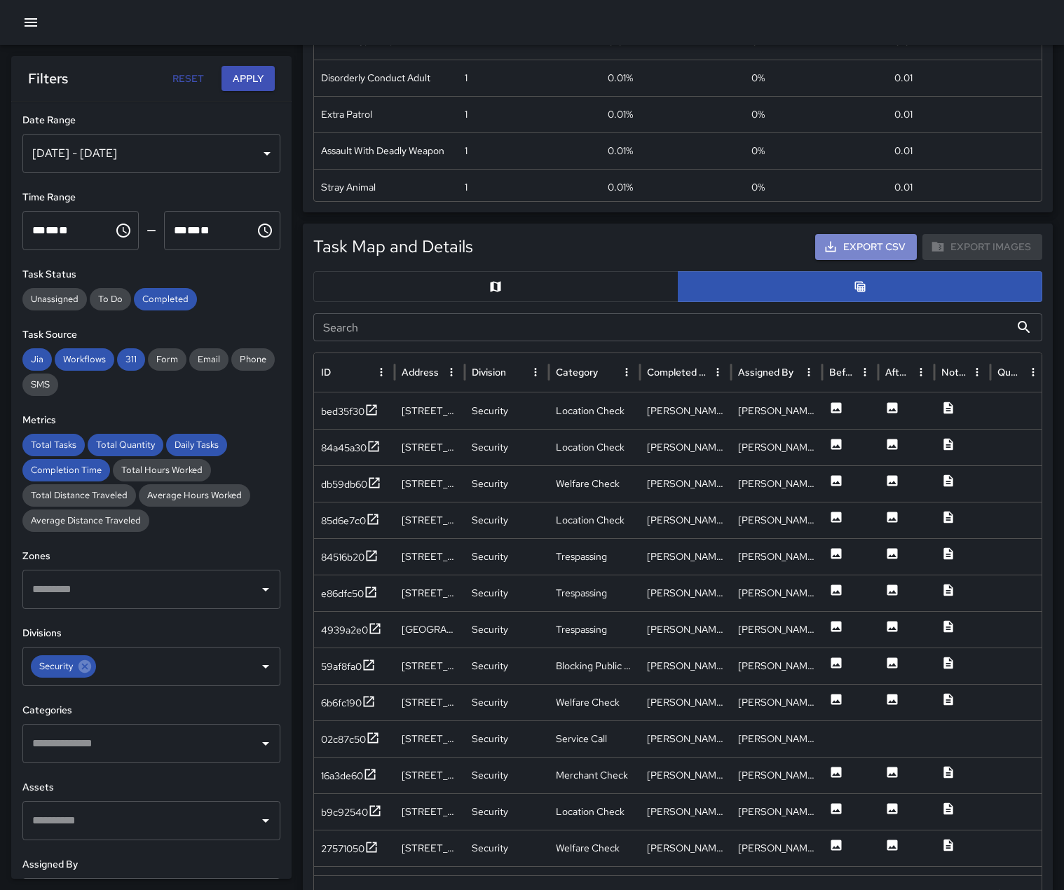 The image size is (1064, 890). What do you see at coordinates (349, 594) in the screenshot?
I see `button: e86dfc50` at bounding box center [349, 594].